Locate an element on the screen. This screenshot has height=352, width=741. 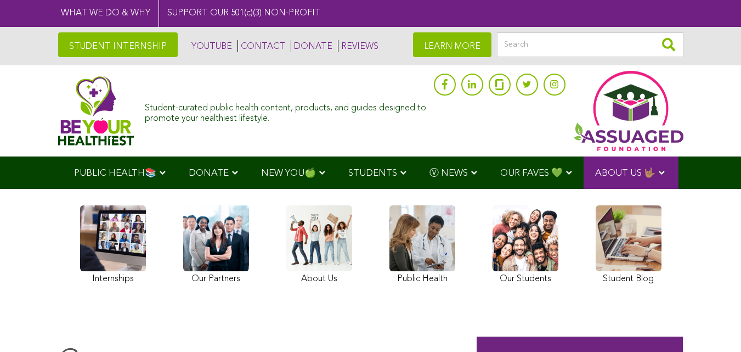
span: PUBLIC HEALTH📚 is located at coordinates (115, 173).